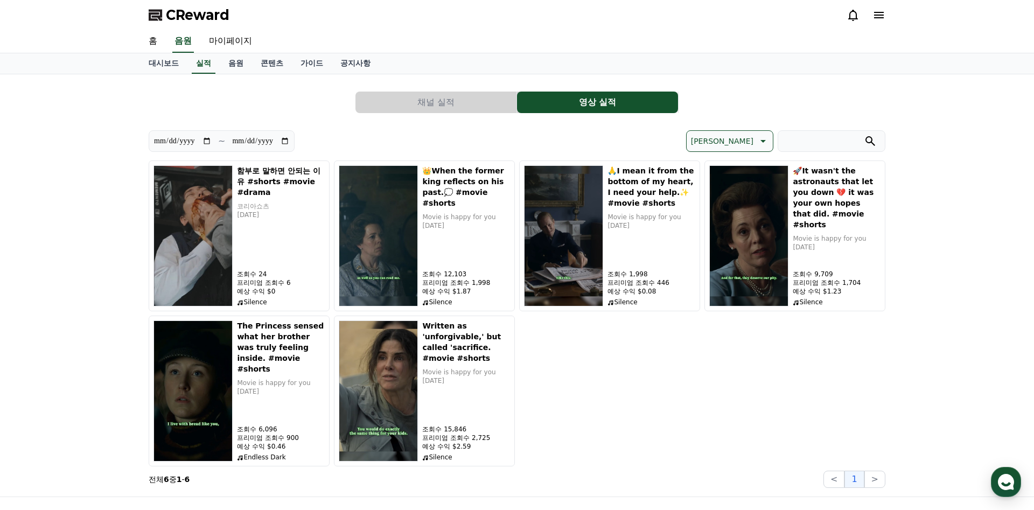  Describe the element at coordinates (795, 236) in the screenshot. I see `button: 🚀It wasn't the astronauts that let you down 💔 it was your own hopes that did. #movie #shorts 🚀It ...` at that location.